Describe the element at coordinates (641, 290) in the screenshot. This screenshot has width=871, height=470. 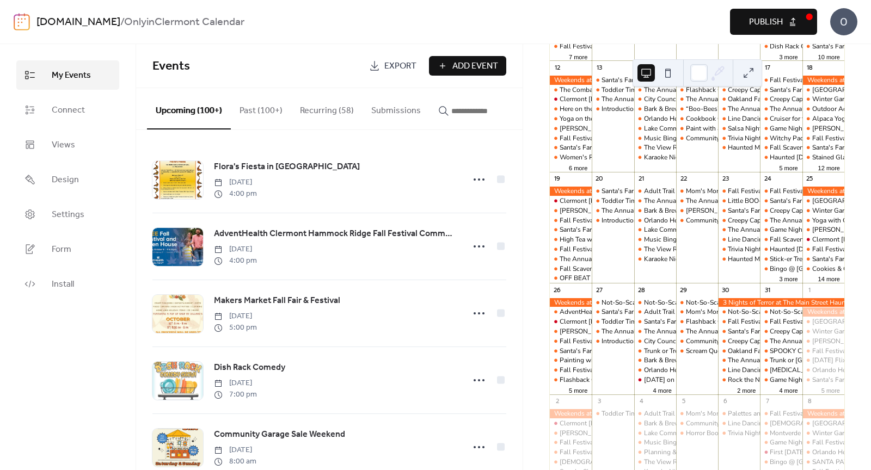
I see `div: 28` at that location.